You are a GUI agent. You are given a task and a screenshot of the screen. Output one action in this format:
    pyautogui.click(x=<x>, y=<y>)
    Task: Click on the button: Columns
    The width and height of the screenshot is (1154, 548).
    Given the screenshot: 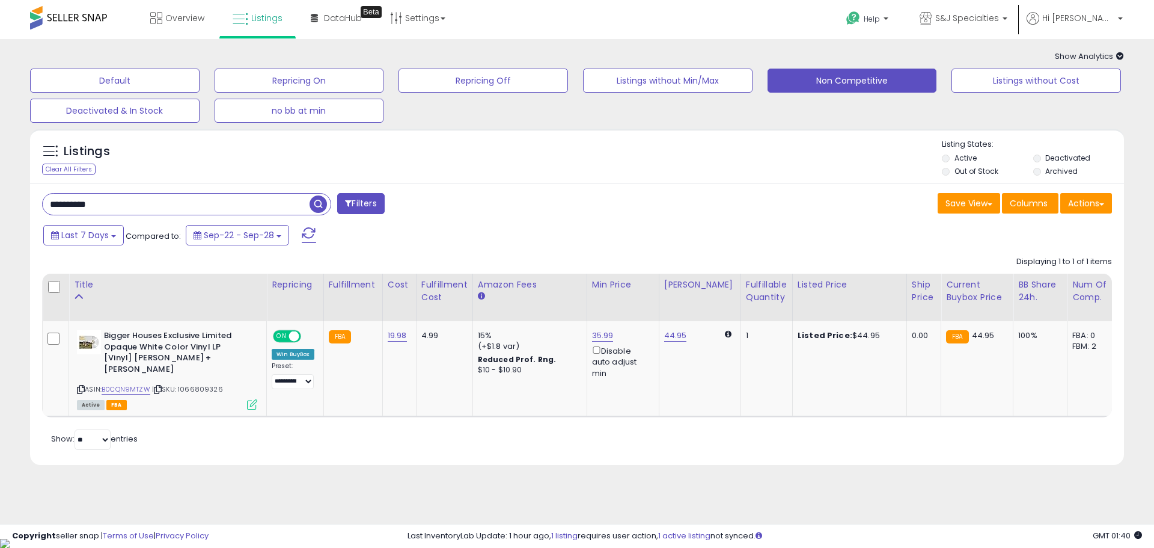 What is the action you would take?
    pyautogui.click(x=1030, y=203)
    